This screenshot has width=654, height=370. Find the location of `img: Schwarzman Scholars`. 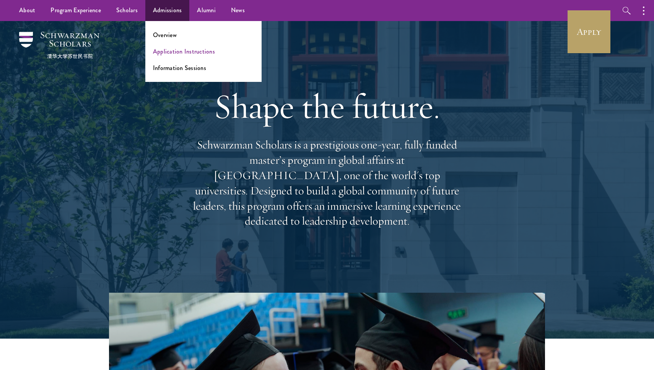

img: Schwarzman Scholars is located at coordinates (59, 45).